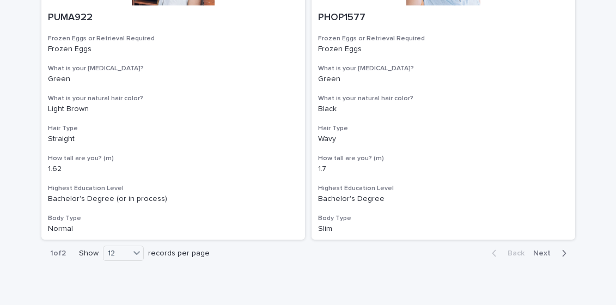 The image size is (616, 305). Describe the element at coordinates (58, 253) in the screenshot. I see `p: 1 of 2` at that location.